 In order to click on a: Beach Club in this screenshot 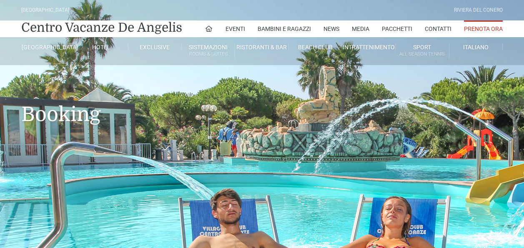, I will do `click(315, 47)`.